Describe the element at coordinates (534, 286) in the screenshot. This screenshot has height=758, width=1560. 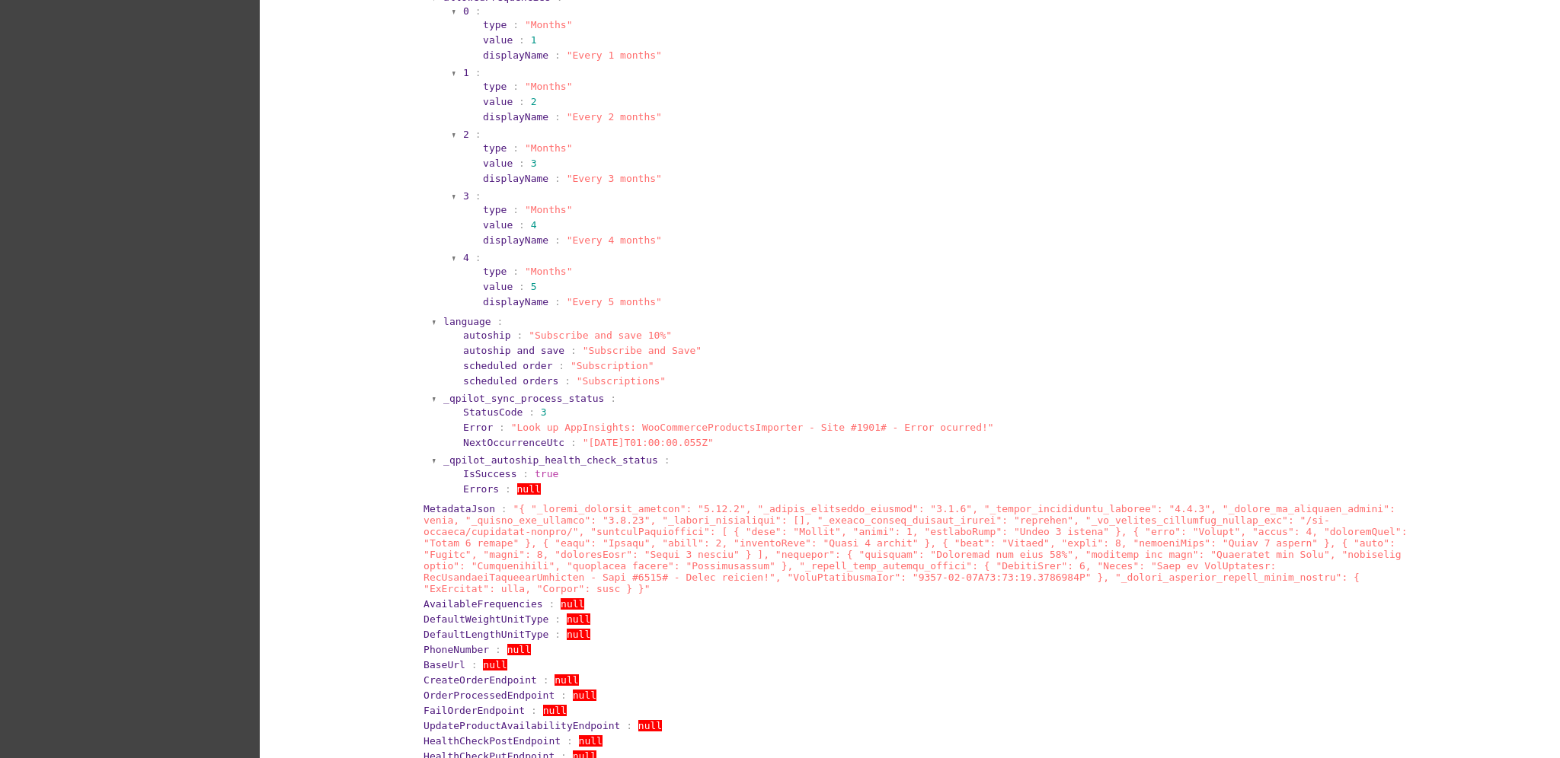
I see `span: 5` at that location.